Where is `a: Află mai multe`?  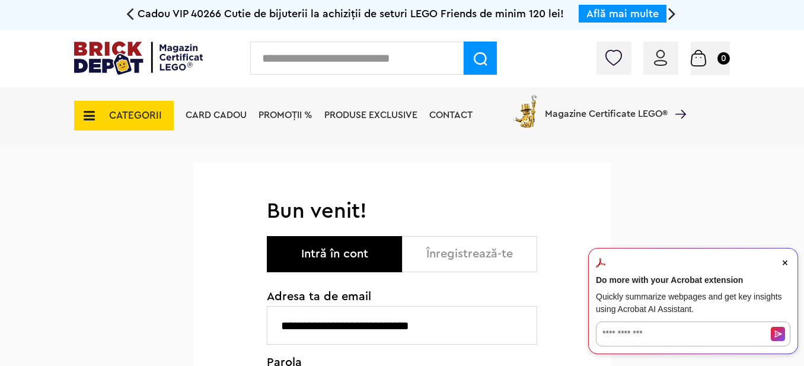
a: Află mai multe is located at coordinates (623, 14).